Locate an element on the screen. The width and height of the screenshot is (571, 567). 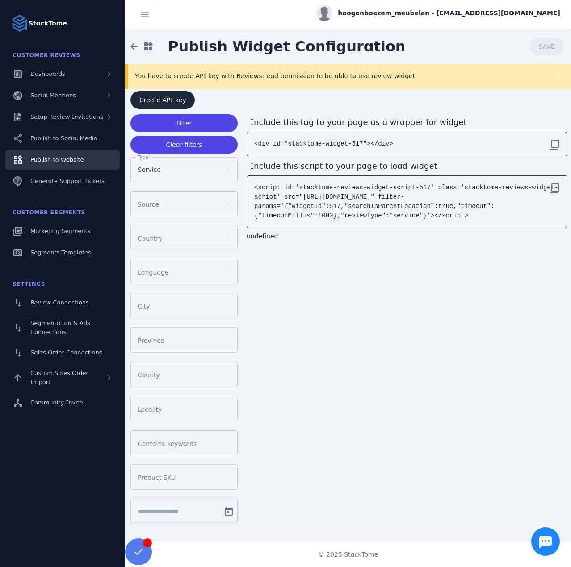
span: Customer Reviews is located at coordinates (46, 55).